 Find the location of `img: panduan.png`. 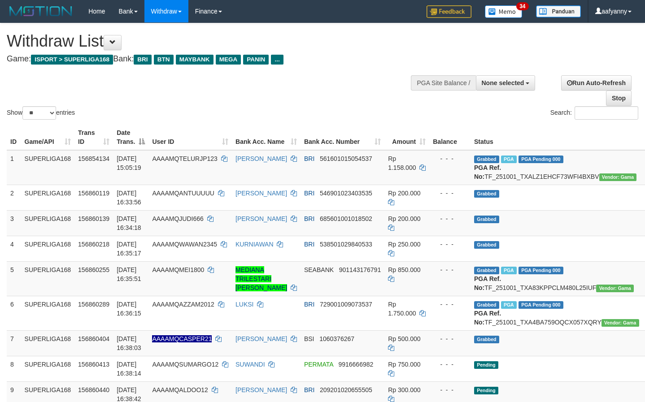

img: panduan.png is located at coordinates (558, 11).